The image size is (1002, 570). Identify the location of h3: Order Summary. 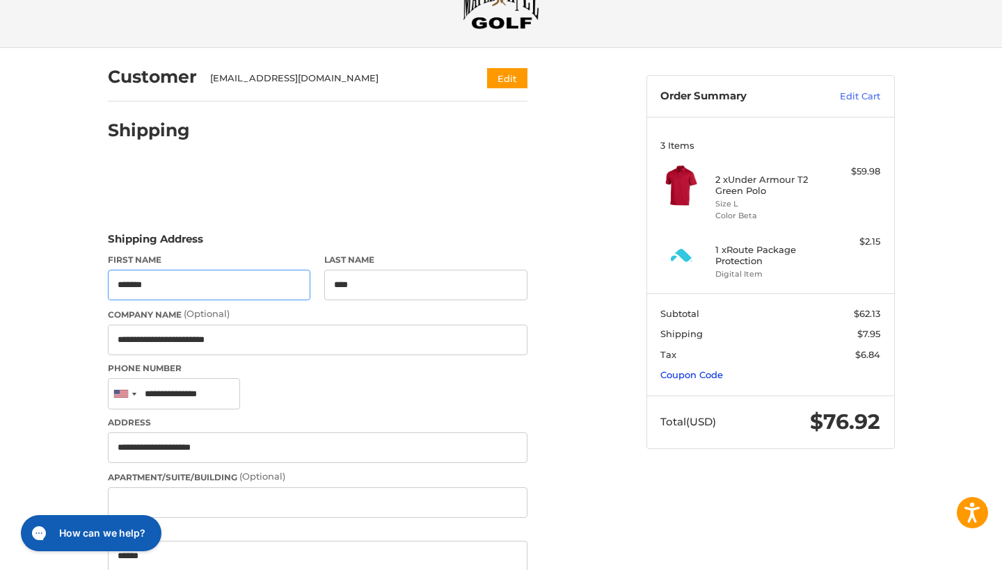
(735, 97).